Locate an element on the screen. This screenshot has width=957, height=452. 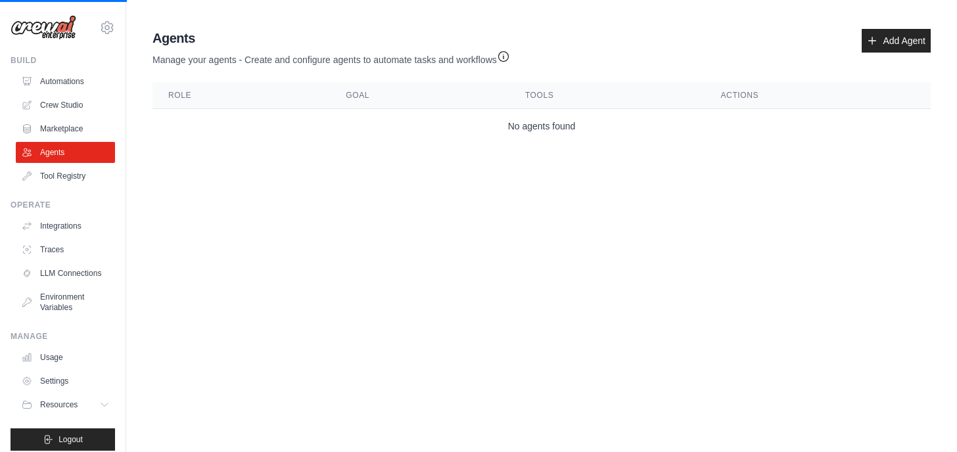
a: Environment Variables is located at coordinates (65, 302).